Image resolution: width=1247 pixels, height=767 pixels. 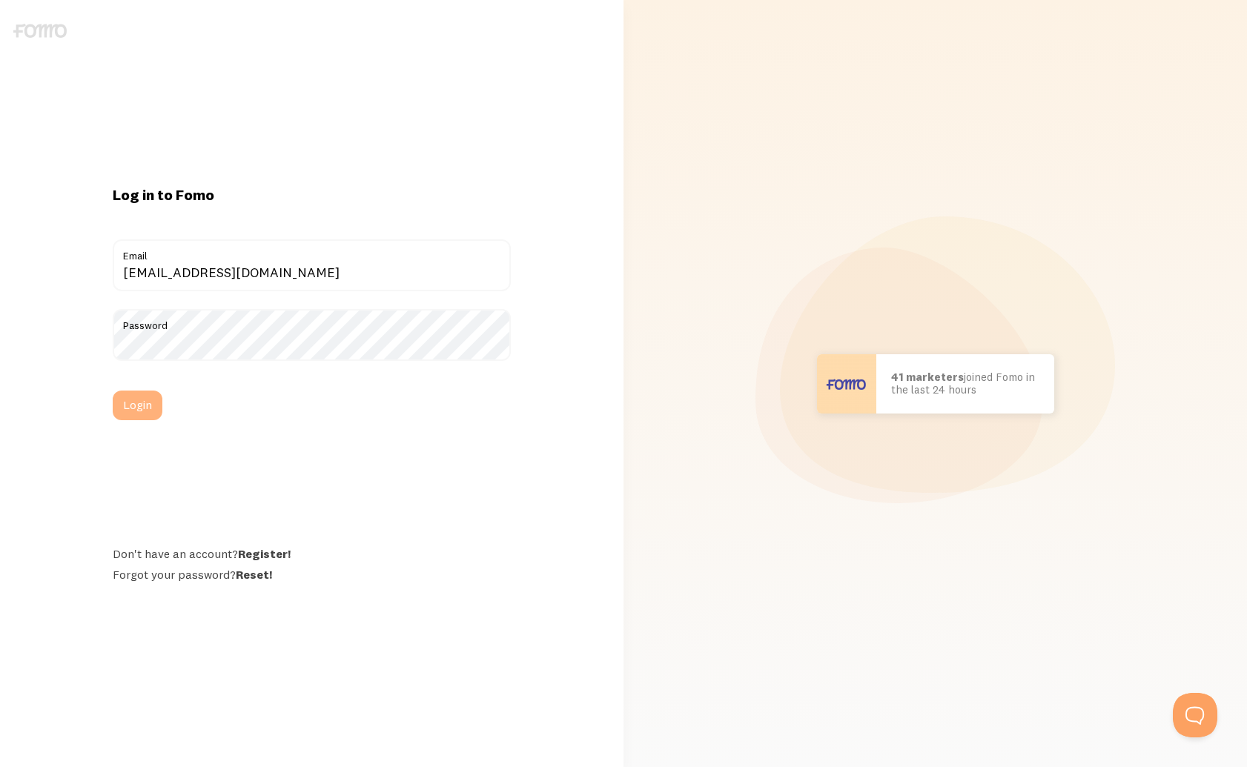 What do you see at coordinates (137, 406) in the screenshot?
I see `button: Login` at bounding box center [137, 406].